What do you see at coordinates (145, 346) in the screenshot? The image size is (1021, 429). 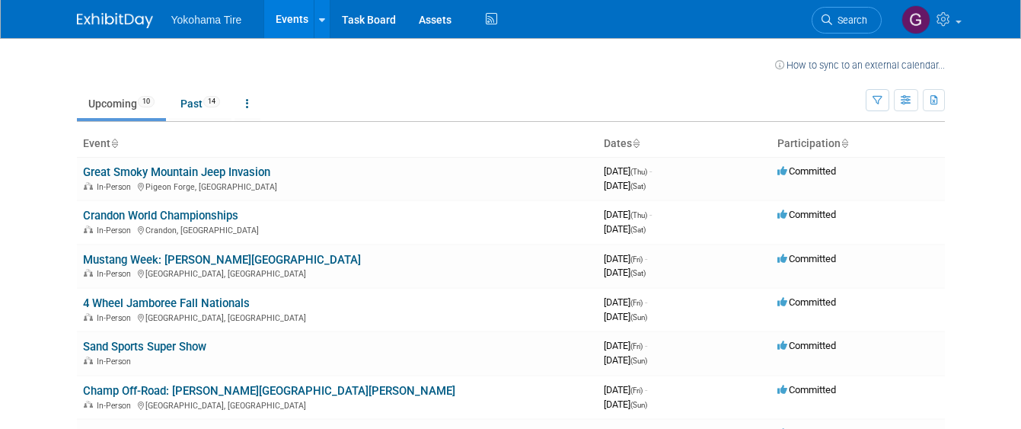 I see `a: Sand Sports Super Show` at bounding box center [145, 346].